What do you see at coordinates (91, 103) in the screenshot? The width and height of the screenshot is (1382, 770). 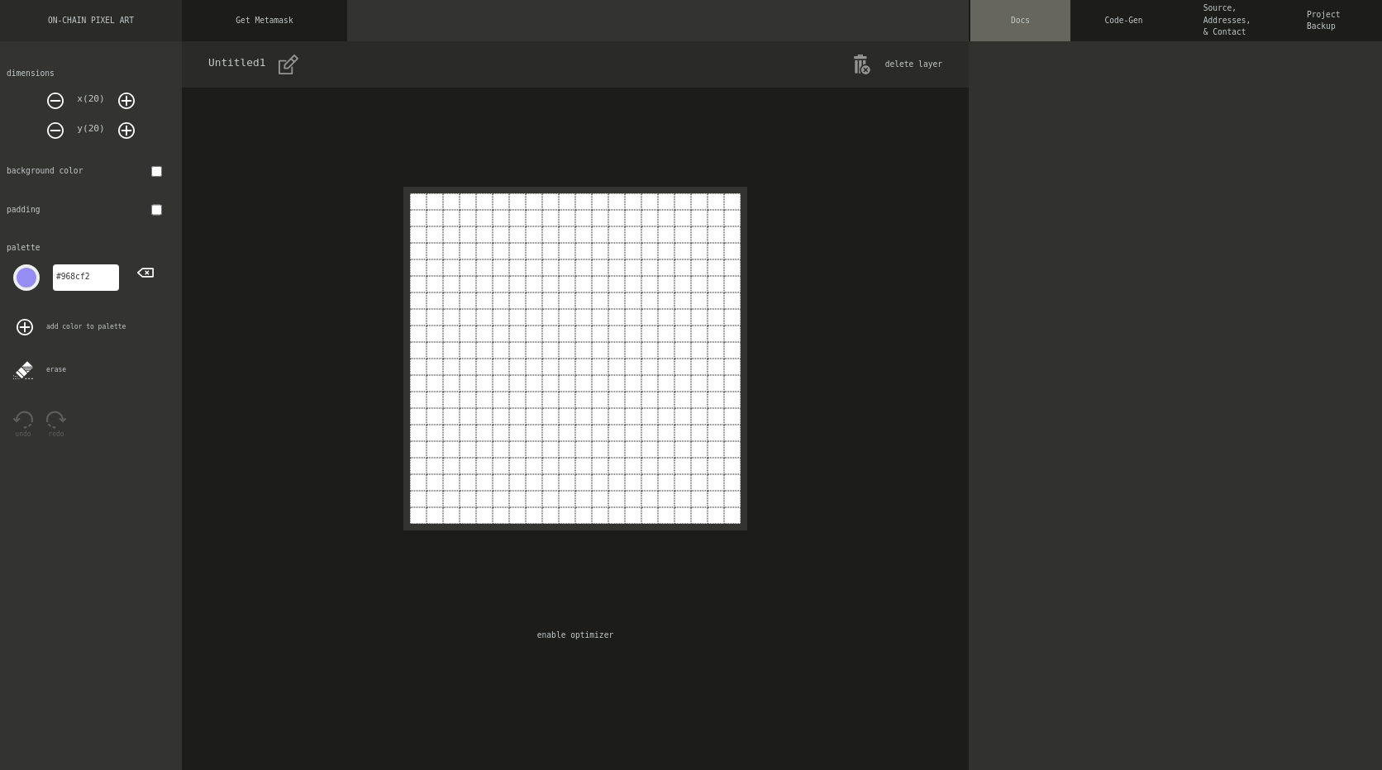 I see `div: dimensions` at bounding box center [91, 103].